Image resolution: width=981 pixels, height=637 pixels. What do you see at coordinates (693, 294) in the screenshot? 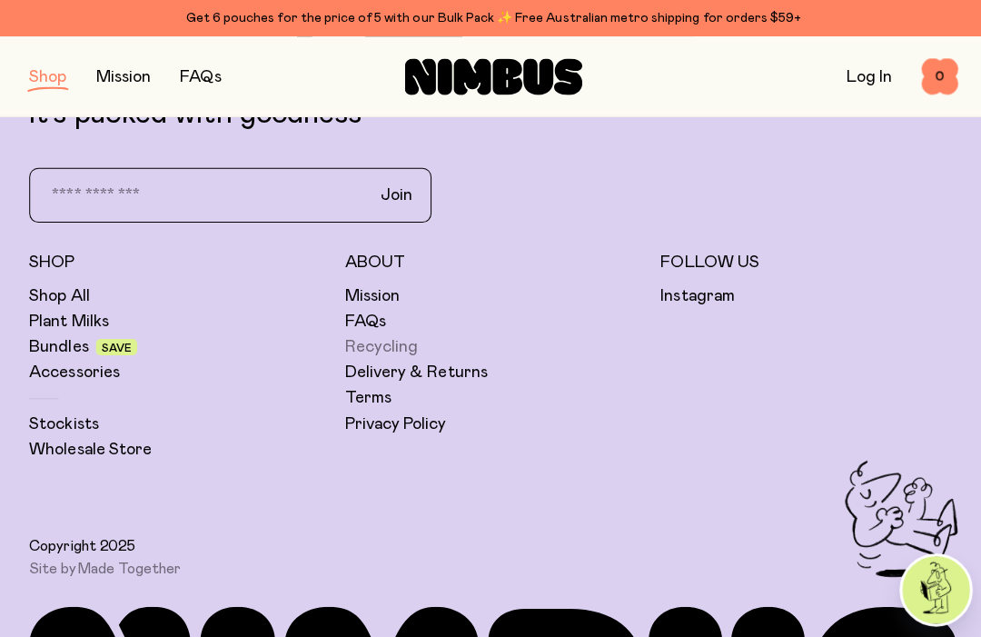
I see `a: Instagram` at bounding box center [693, 294].